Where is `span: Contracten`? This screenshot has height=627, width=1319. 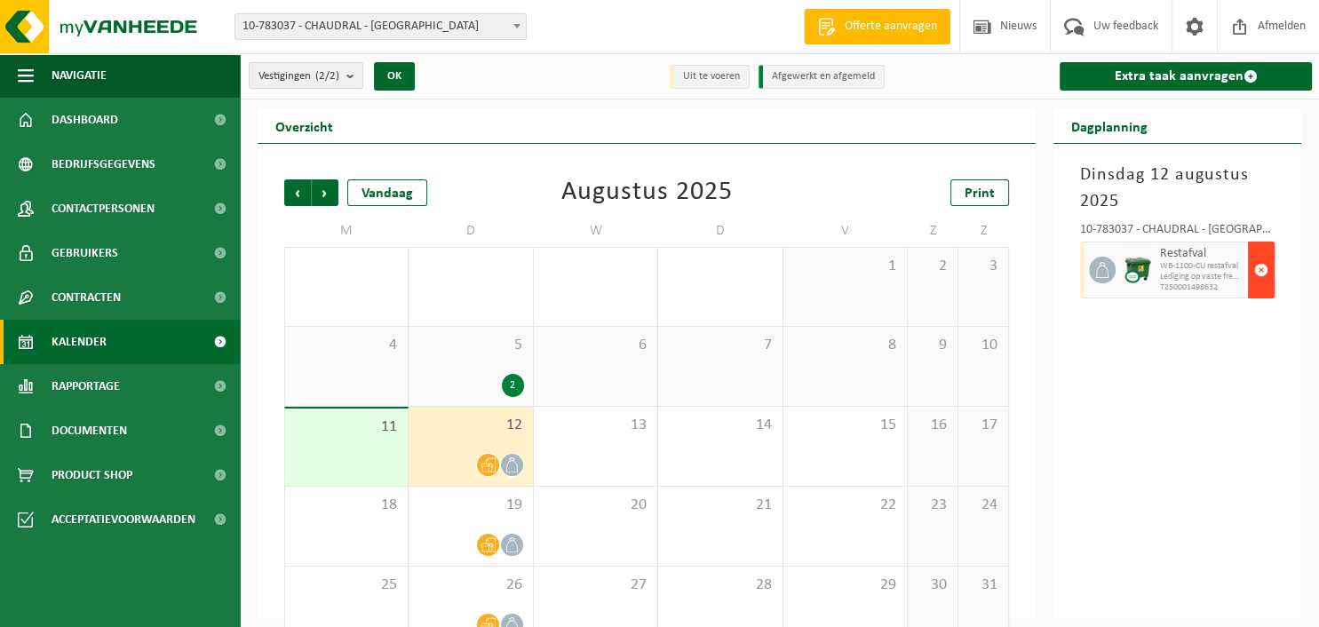 span: Contracten is located at coordinates (86, 297).